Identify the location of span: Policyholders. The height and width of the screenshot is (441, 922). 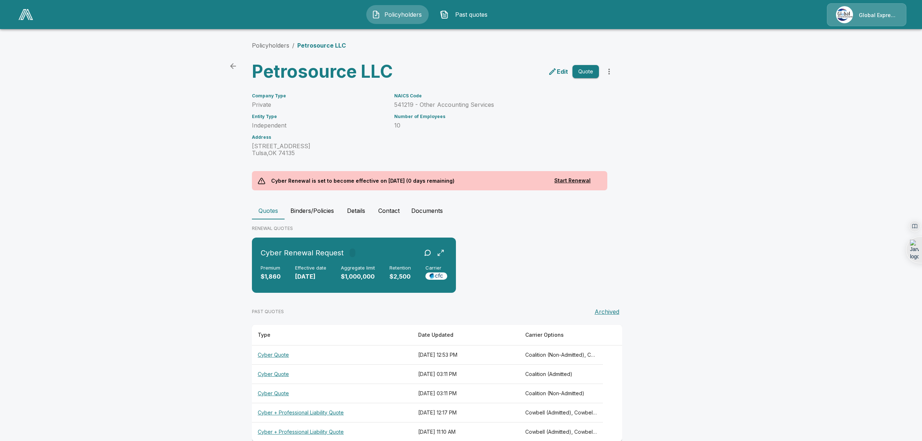
(403, 15).